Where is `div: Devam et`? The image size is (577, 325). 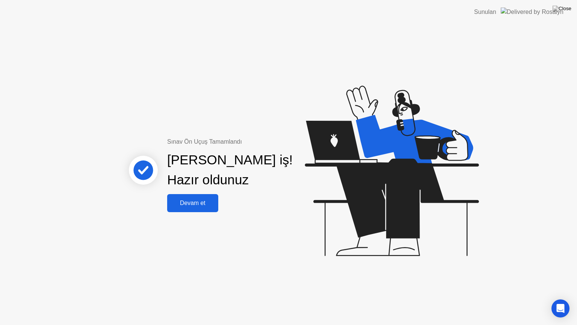
div: Devam et is located at coordinates (193, 203).